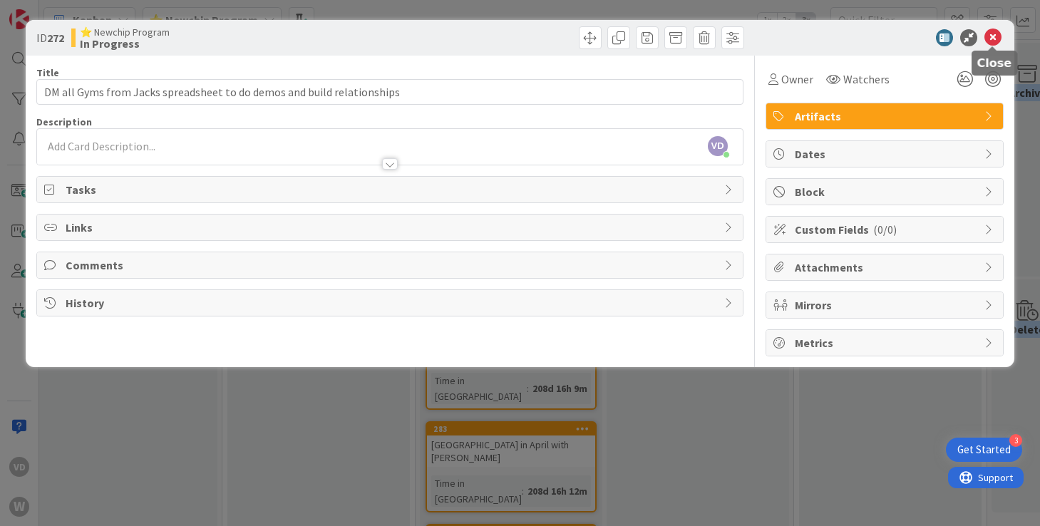 The height and width of the screenshot is (526, 1040). Describe the element at coordinates (984, 450) in the screenshot. I see `div: Open Get Started checklist, remaining modules: 3` at that location.